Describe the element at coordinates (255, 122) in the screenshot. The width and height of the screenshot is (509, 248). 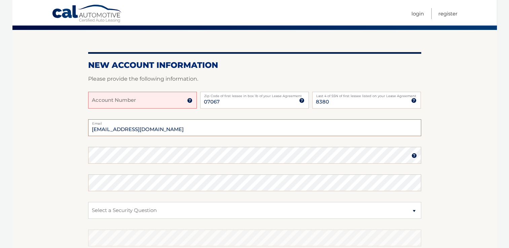
I see `label: Email` at that location.